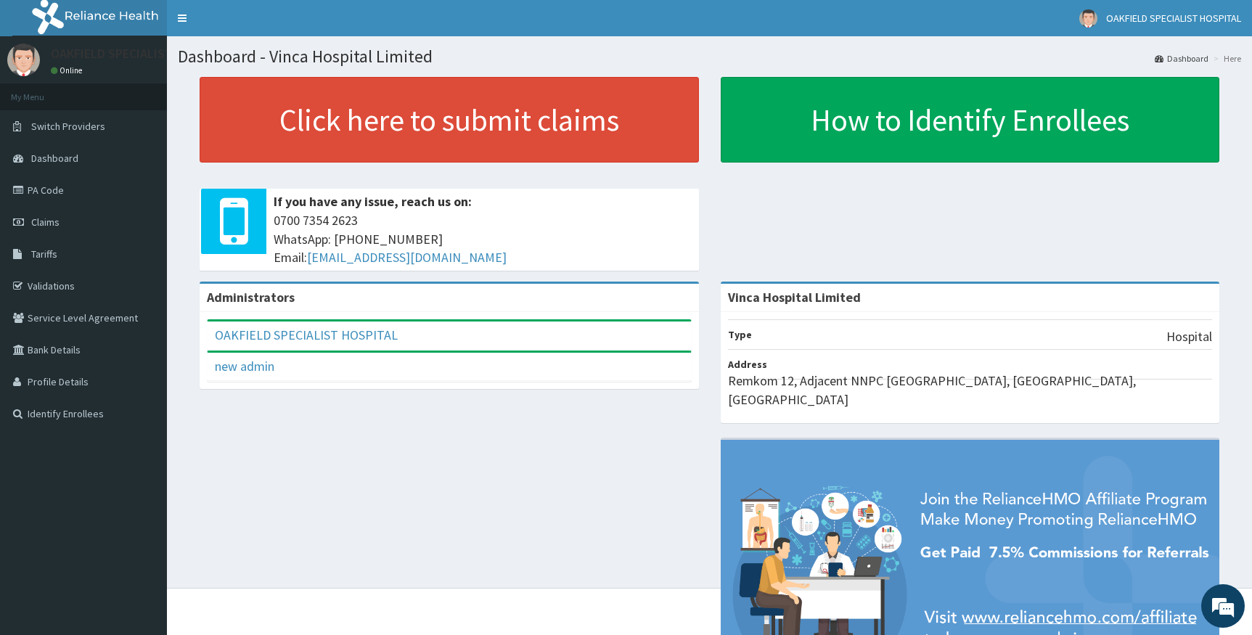 This screenshot has width=1252, height=635. I want to click on a: OAKFIELD SPECIALIST HOSPITAL, so click(306, 335).